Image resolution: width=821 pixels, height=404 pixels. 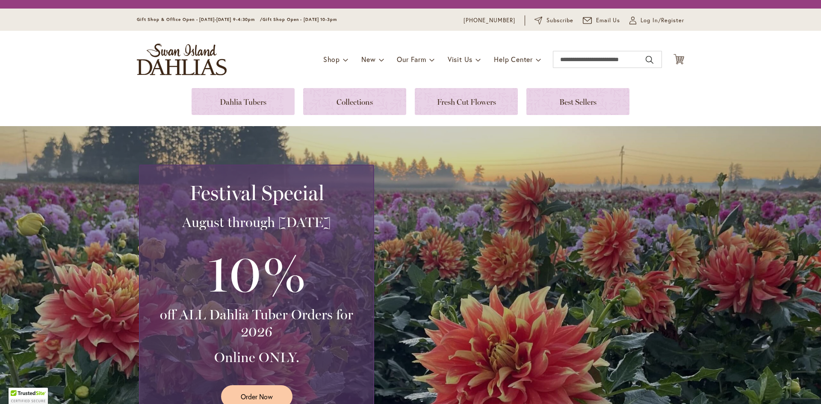 I want to click on h2: Festival Special, so click(x=257, y=193).